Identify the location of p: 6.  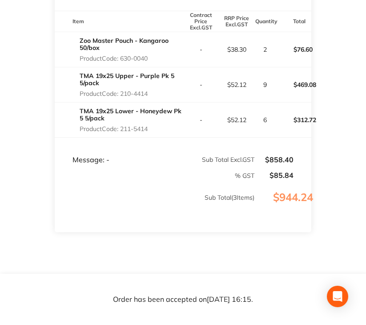
(265, 120).